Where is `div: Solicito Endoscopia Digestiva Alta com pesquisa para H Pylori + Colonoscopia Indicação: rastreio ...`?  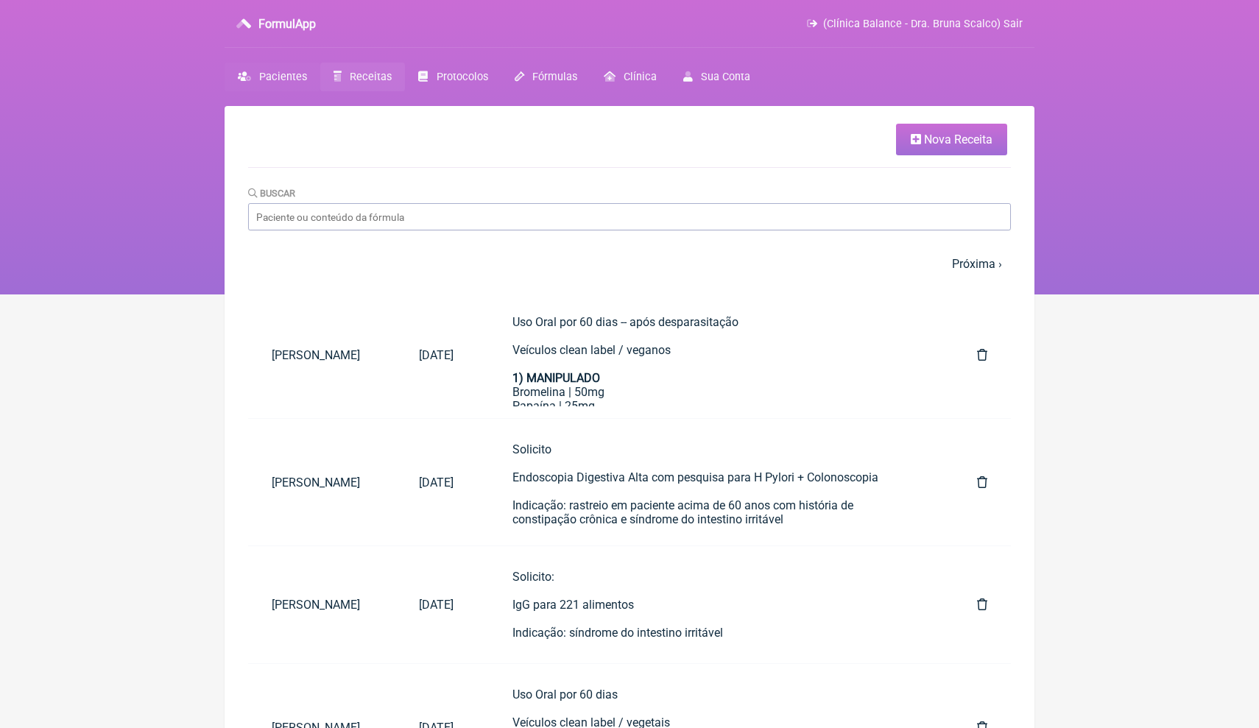 div: Solicito Endoscopia Digestiva Alta com pesquisa para H Pylori + Colonoscopia Indicação: rastreio ... is located at coordinates (715, 499).